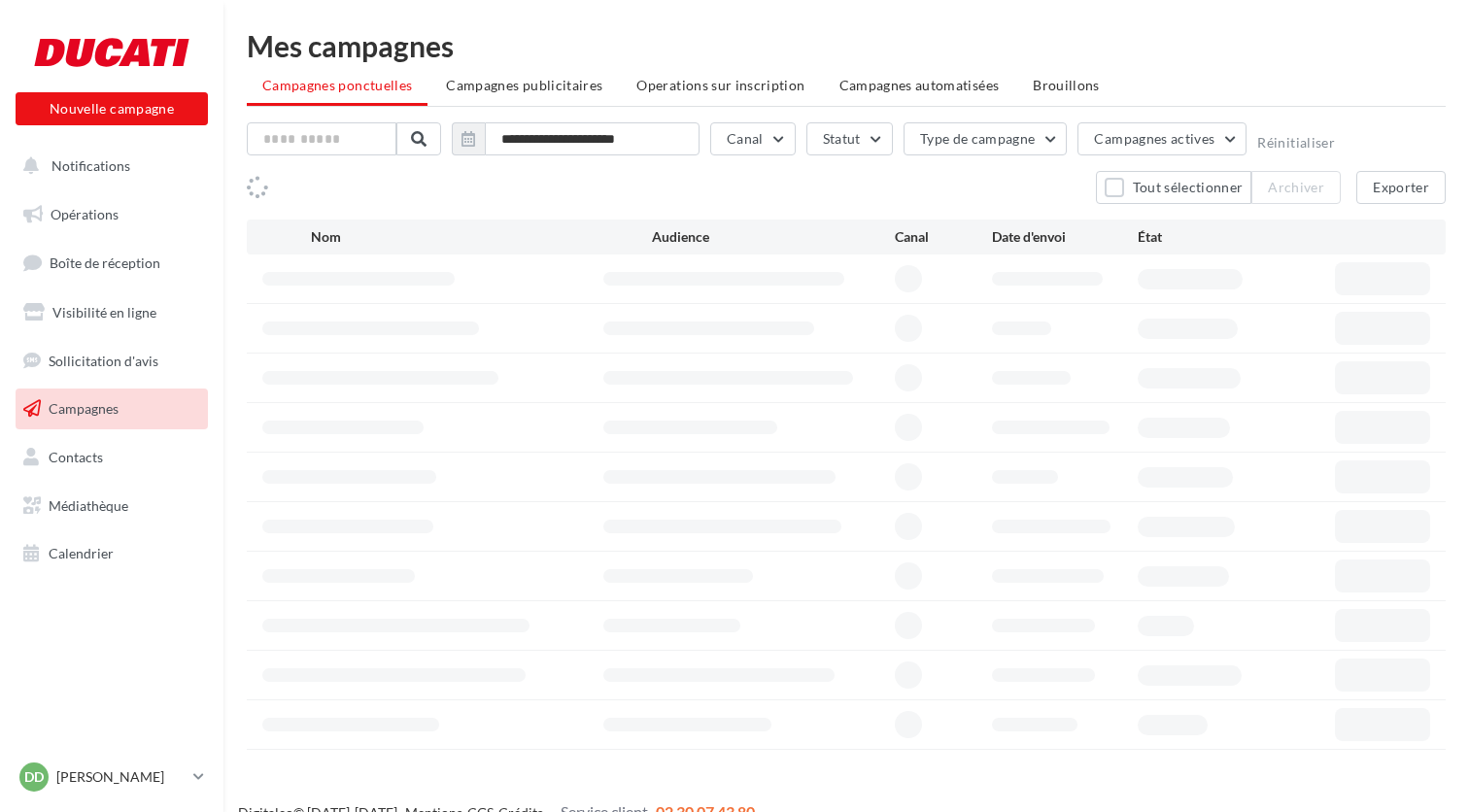 The width and height of the screenshot is (1469, 812). I want to click on button: Archiver, so click(1296, 188).